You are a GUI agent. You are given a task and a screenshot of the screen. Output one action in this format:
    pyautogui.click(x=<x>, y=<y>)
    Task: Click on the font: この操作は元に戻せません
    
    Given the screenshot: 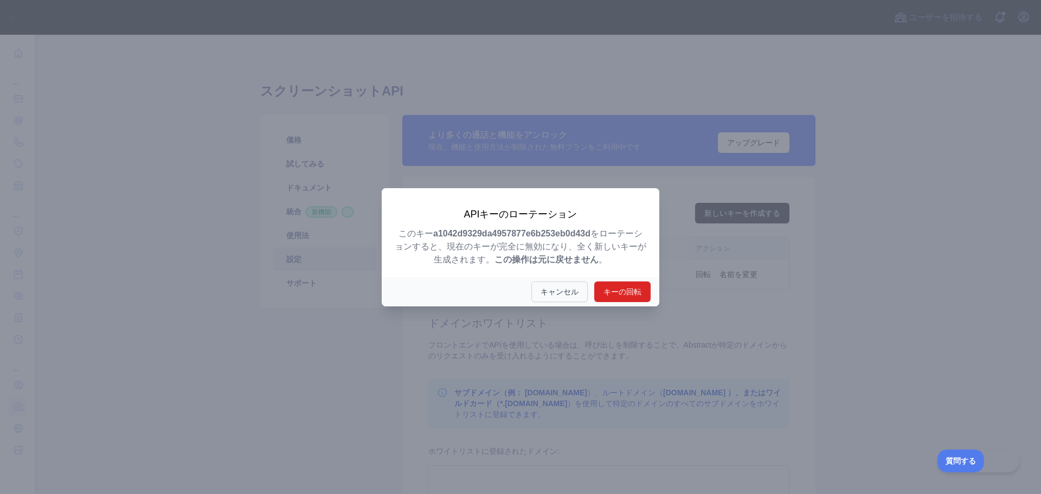 What is the action you would take?
    pyautogui.click(x=546, y=259)
    